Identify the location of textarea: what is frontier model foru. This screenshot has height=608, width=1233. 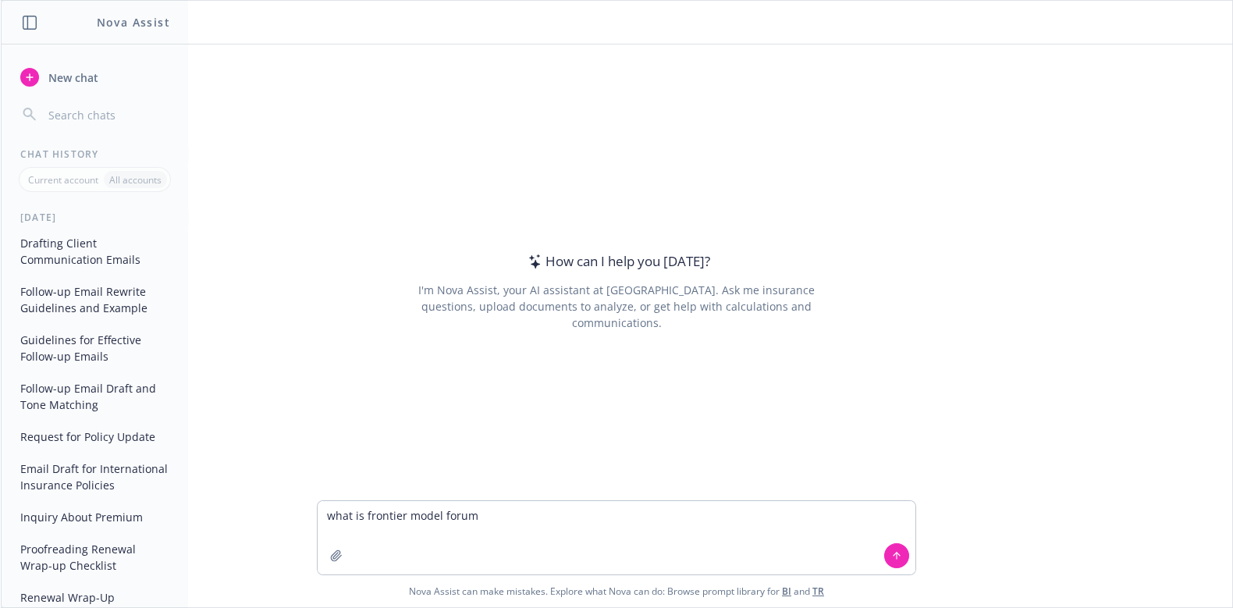
(617, 538).